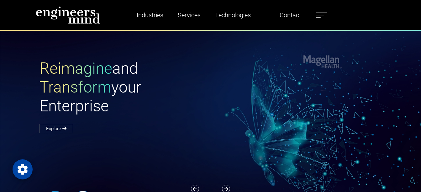  I want to click on a: Services, so click(189, 15).